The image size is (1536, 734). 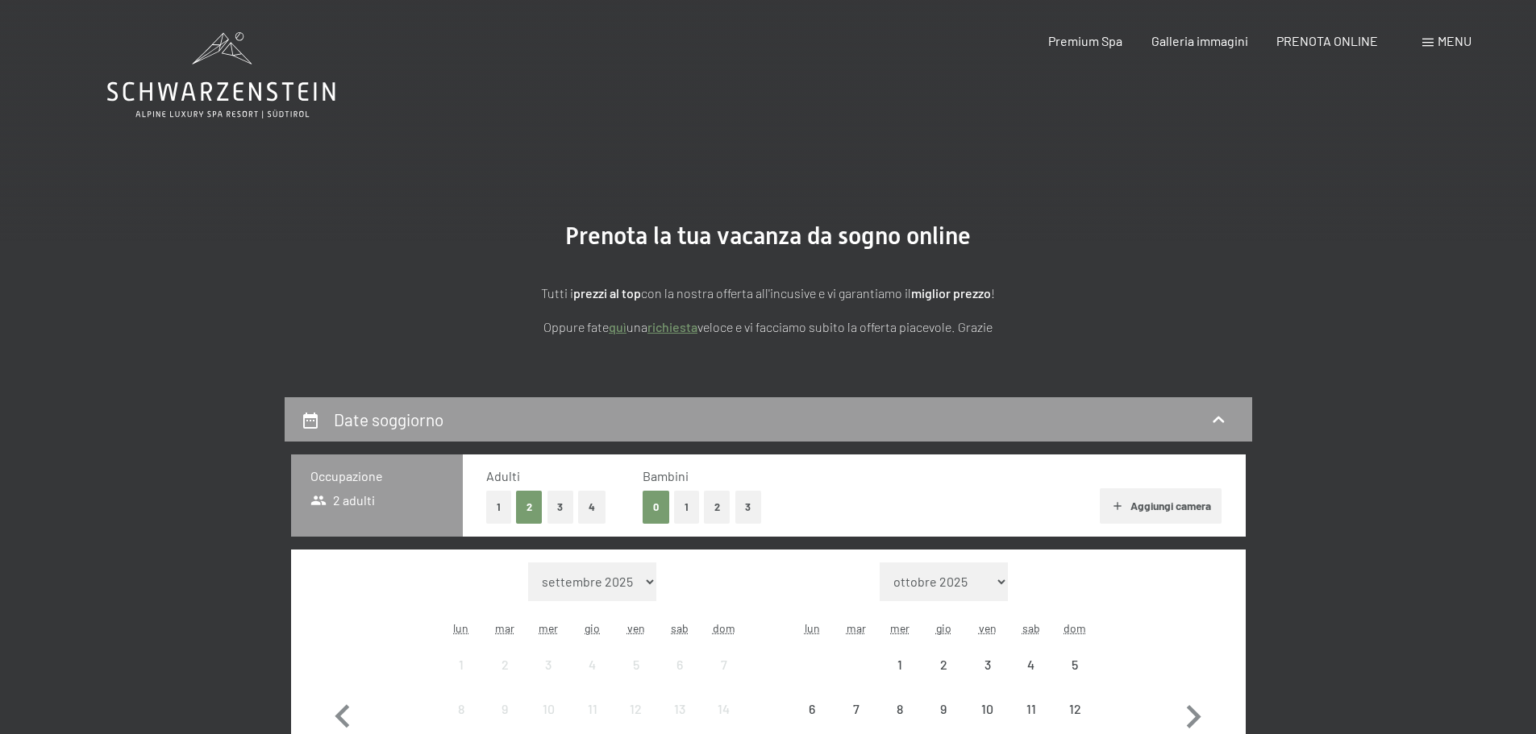 What do you see at coordinates (767, 235) in the screenshot?
I see `span: Prenota la tua vacanza da sogno online` at bounding box center [767, 235].